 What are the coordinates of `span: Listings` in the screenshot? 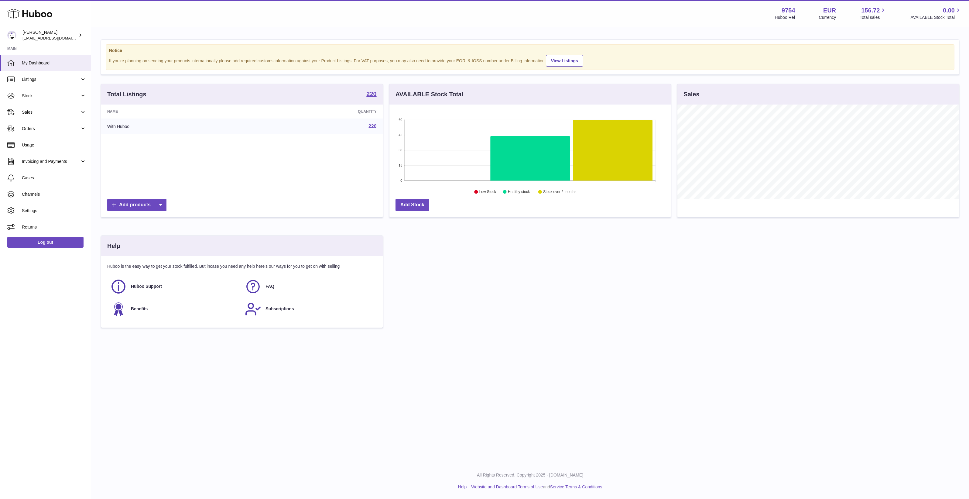 It's located at (51, 79).